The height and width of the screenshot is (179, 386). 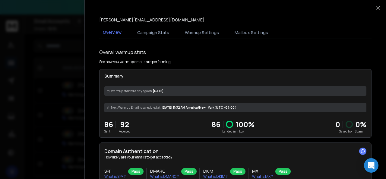 What do you see at coordinates (164, 171) in the screenshot?
I see `h3: DMARC` at bounding box center [164, 171].